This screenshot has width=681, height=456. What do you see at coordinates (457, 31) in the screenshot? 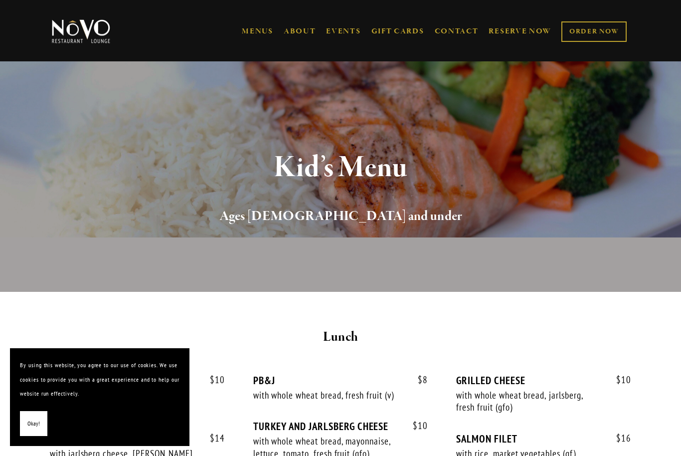
I see `a: CONTACT` at bounding box center [457, 31].